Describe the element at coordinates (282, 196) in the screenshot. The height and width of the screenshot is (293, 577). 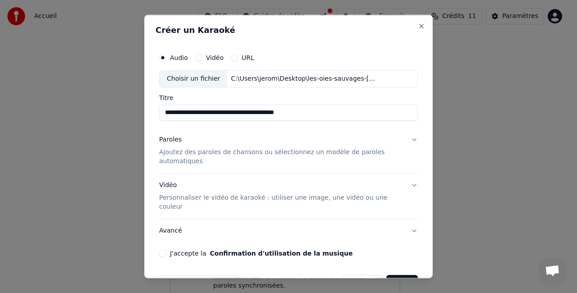
I see `div: Vidéo` at that location.